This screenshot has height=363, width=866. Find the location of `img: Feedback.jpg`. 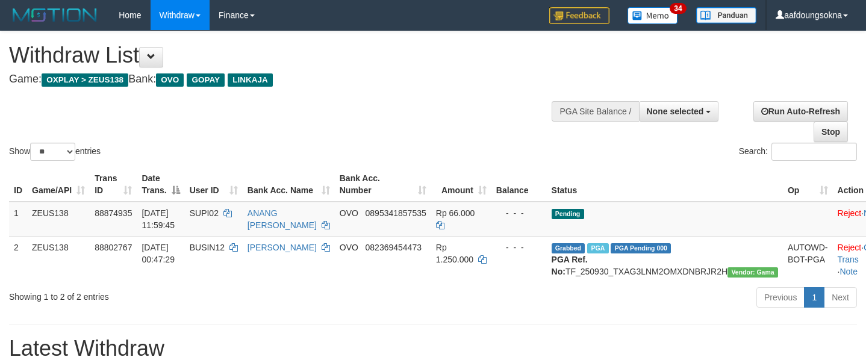

img: Feedback.jpg is located at coordinates (579, 16).